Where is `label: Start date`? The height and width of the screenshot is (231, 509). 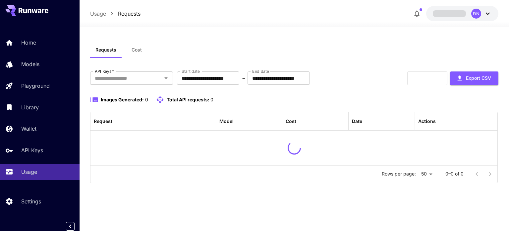 label: Start date is located at coordinates (191, 71).